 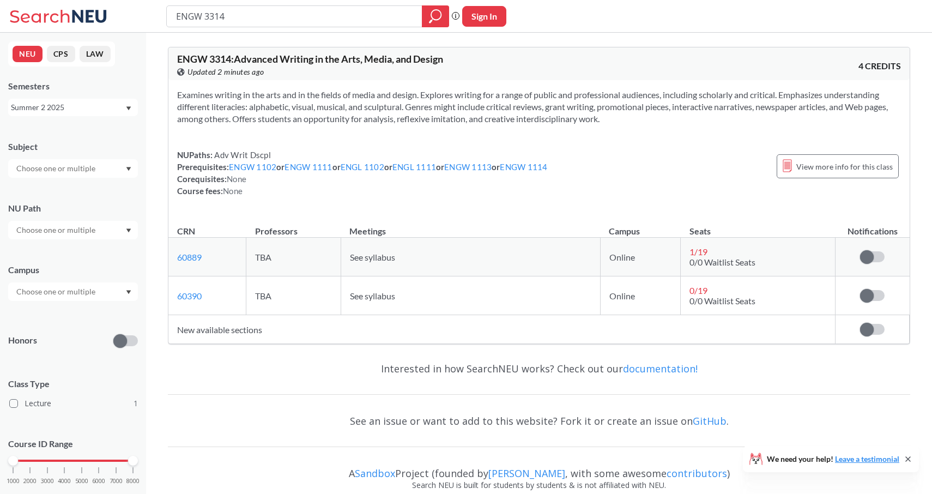 What do you see at coordinates (189, 257) in the screenshot?
I see `a: 60889` at bounding box center [189, 257].